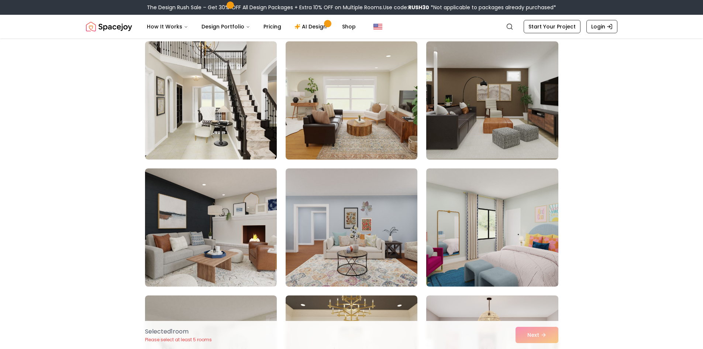  I want to click on img: Room room-59, so click(351, 100).